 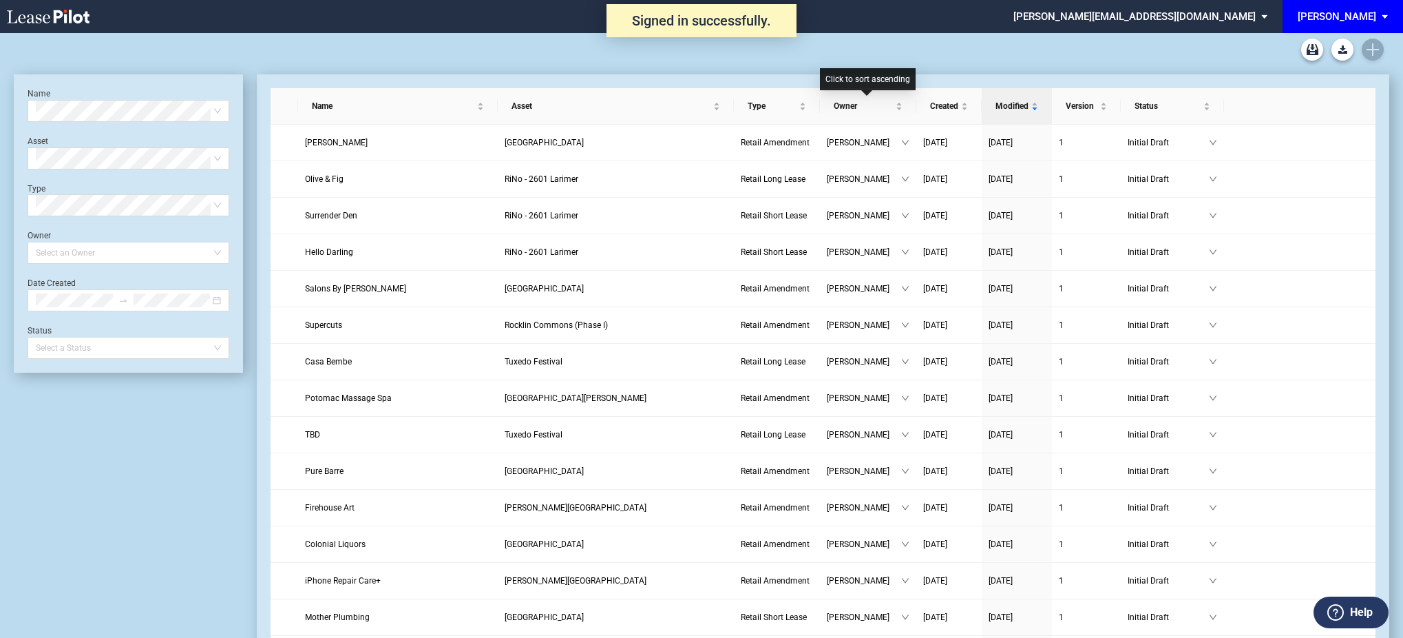 What do you see at coordinates (39, 331) in the screenshot?
I see `label: Status` at bounding box center [39, 331].